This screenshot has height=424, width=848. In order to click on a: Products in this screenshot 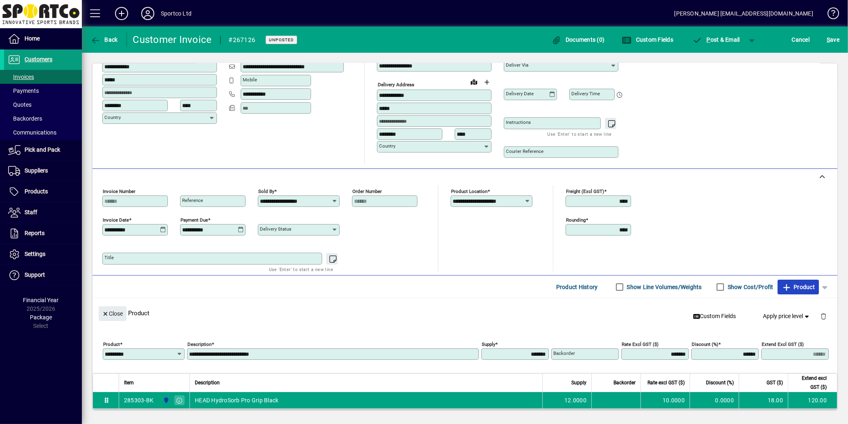, I will do `click(43, 192)`.